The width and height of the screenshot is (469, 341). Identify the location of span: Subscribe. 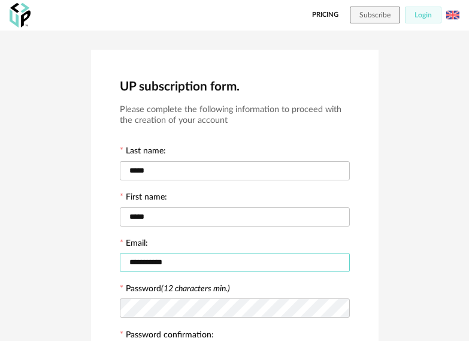
(375, 15).